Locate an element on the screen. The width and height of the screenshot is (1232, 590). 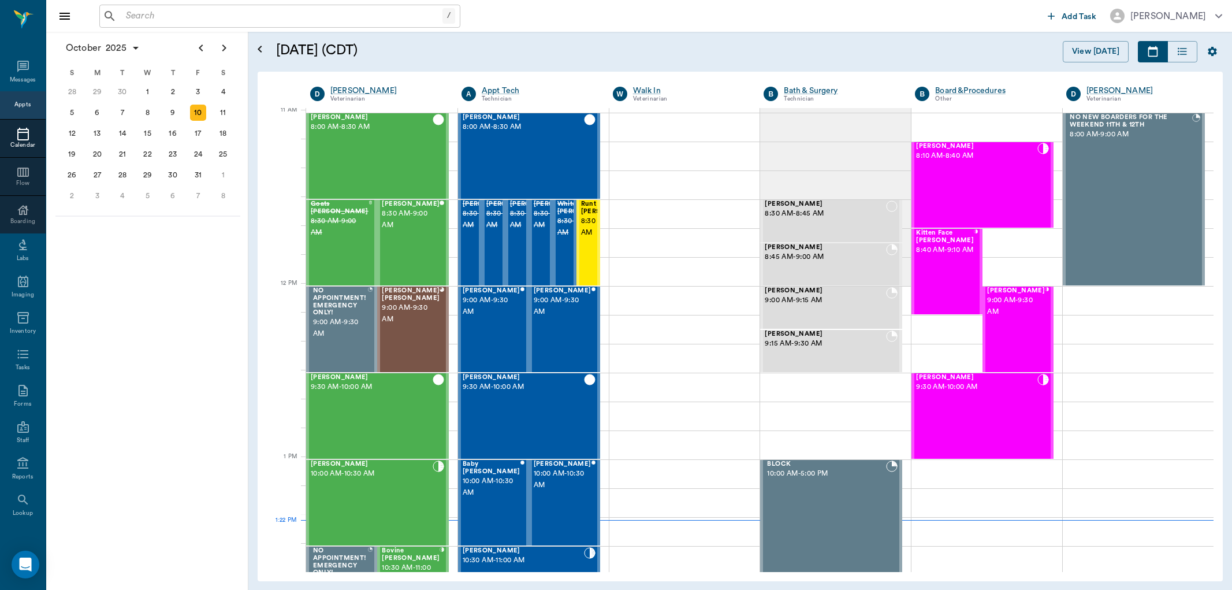
span: October is located at coordinates (83, 48).